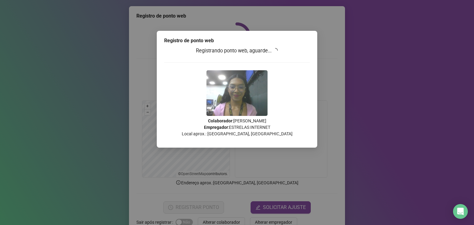  Describe the element at coordinates (237, 93) in the screenshot. I see `img: 9k=` at that location.